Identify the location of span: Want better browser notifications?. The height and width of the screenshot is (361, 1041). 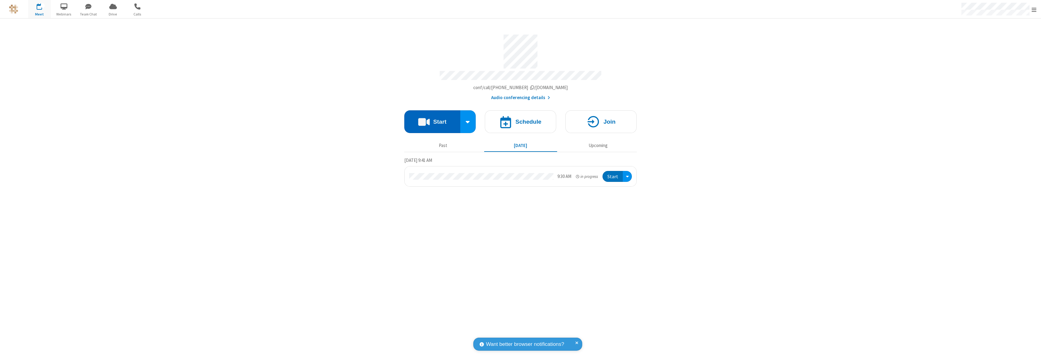
(525, 344).